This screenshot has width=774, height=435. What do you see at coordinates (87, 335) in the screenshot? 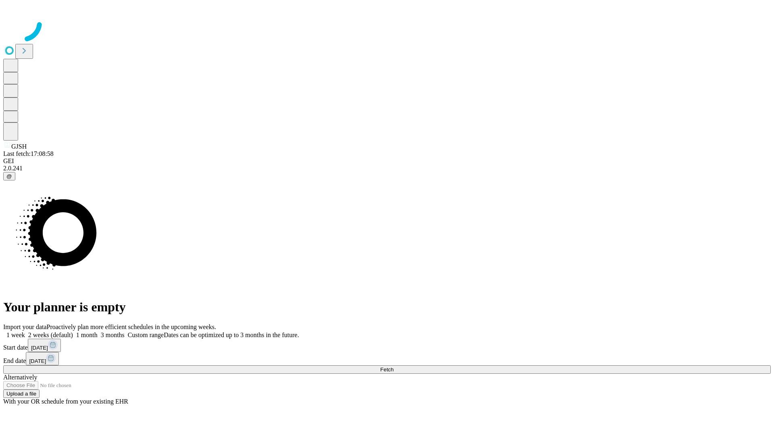
I see `span: 1 month` at bounding box center [87, 335].